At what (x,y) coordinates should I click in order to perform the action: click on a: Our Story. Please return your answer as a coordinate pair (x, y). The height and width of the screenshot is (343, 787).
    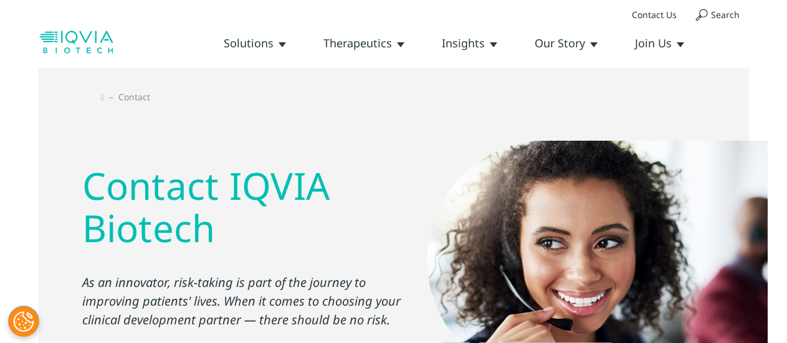
    Looking at the image, I should click on (566, 43).